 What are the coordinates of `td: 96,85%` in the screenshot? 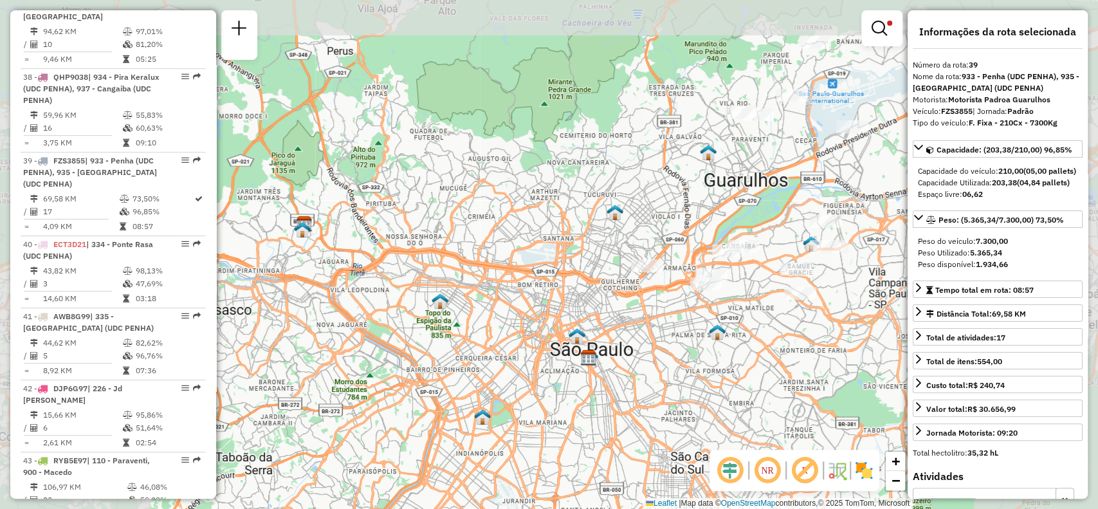 It's located at (162, 212).